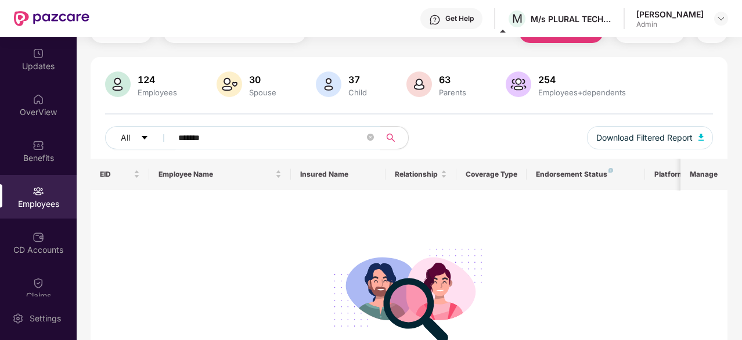 This screenshot has height=340, width=742. What do you see at coordinates (670, 24) in the screenshot?
I see `div: Admin` at bounding box center [670, 24].